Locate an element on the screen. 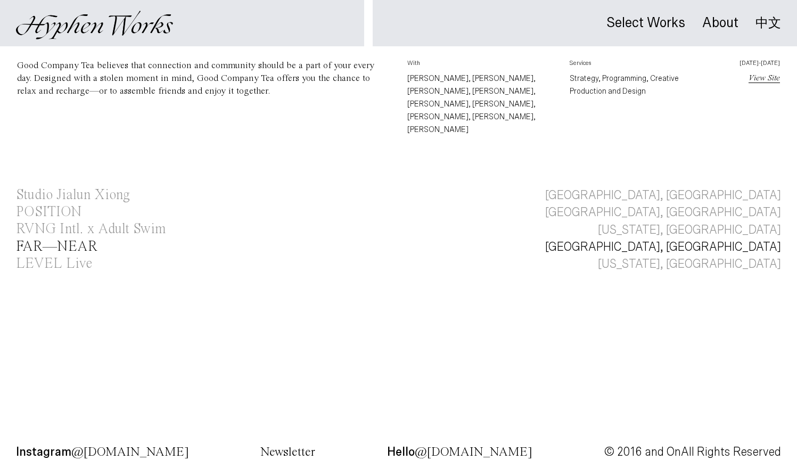 The image size is (797, 460). div: Select Works is located at coordinates (645, 23).